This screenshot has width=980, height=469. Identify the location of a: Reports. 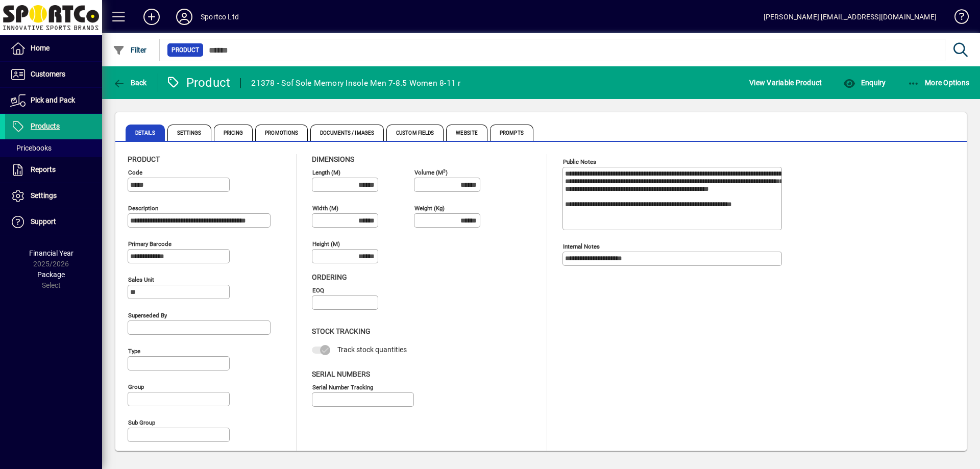
(54, 170).